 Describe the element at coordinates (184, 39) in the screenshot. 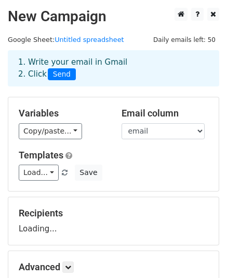

I see `a: Daily emails left: 50` at that location.